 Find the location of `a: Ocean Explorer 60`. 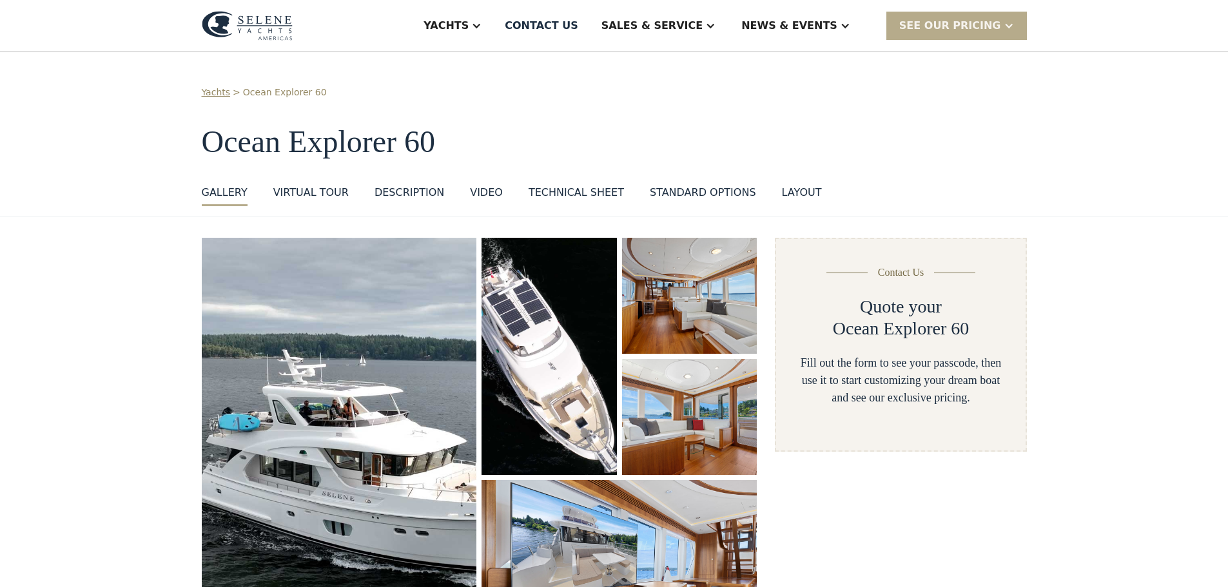

a: Ocean Explorer 60 is located at coordinates (285, 92).